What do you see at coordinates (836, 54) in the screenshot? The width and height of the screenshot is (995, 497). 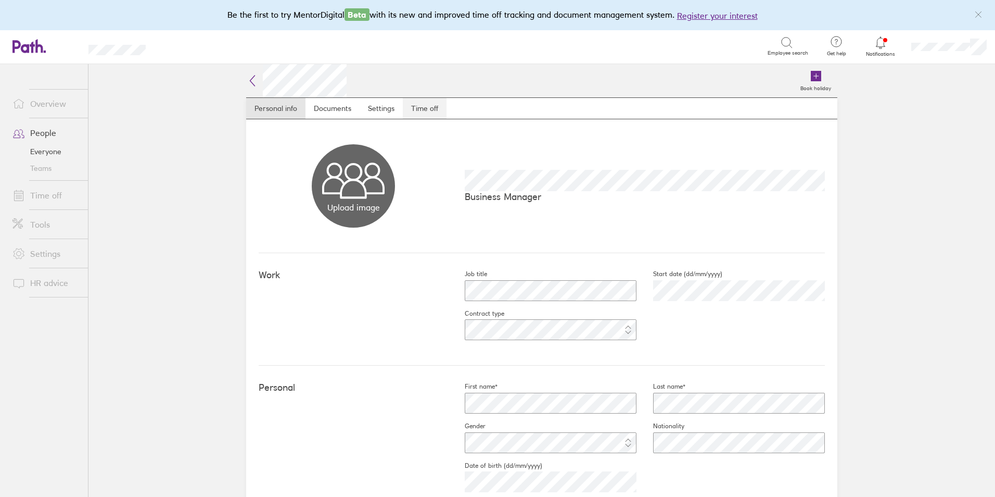 I see `span: Get help` at bounding box center [836, 54].